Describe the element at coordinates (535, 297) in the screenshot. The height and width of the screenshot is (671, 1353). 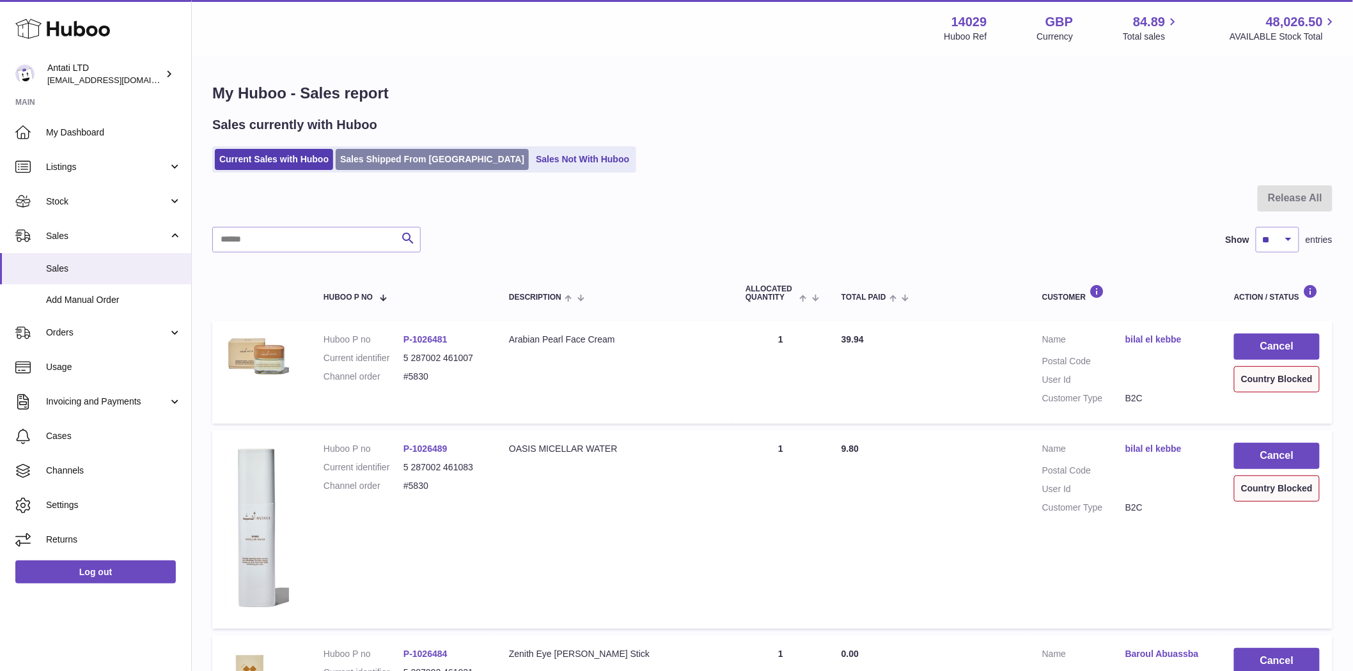
I see `span: Description` at that location.